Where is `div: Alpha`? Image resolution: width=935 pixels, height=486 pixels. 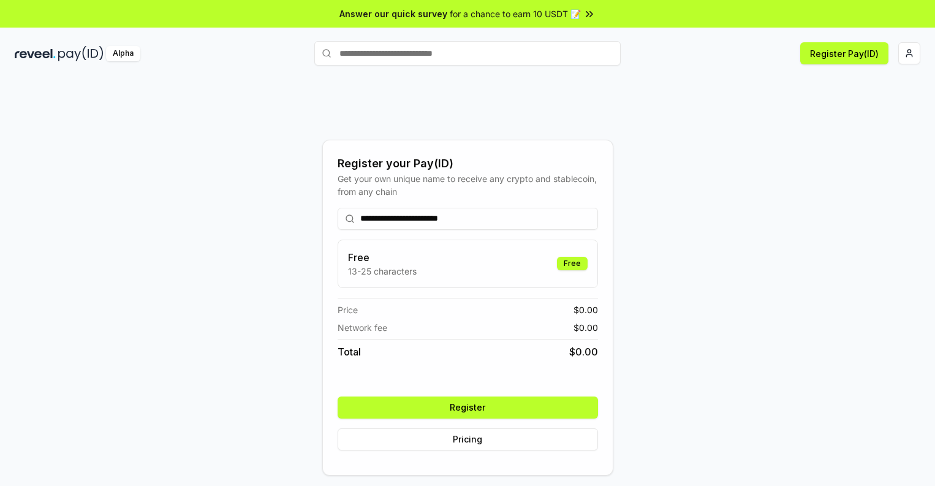 div: Alpha is located at coordinates (123, 53).